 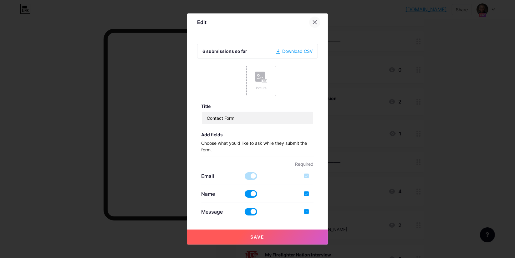 What do you see at coordinates (258, 135) in the screenshot?
I see `h3: Add fields` at bounding box center [258, 135].